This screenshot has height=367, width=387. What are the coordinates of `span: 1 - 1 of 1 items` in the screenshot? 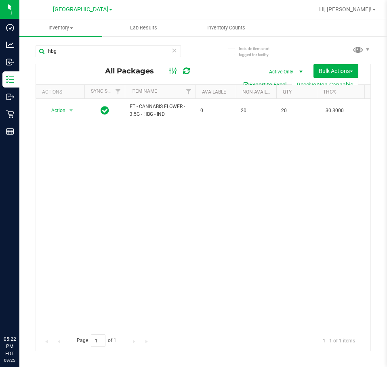 It's located at (339, 341).